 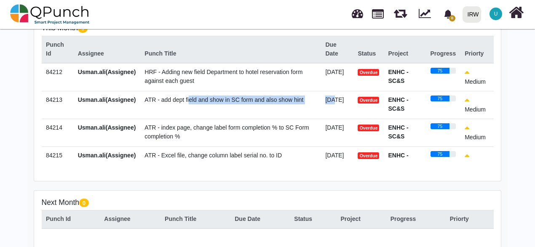 What do you see at coordinates (224, 100) in the screenshot?
I see `span: ATR - add dept field and show in SC form and also show hint` at bounding box center [224, 100].